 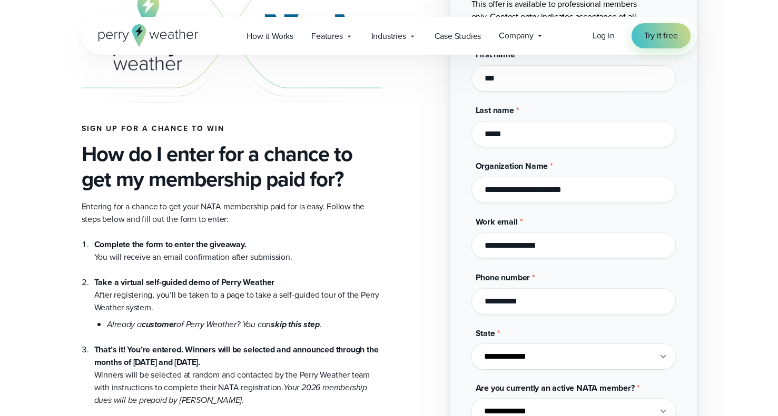 What do you see at coordinates (516, 36) in the screenshot?
I see `span: Company` at bounding box center [516, 36].